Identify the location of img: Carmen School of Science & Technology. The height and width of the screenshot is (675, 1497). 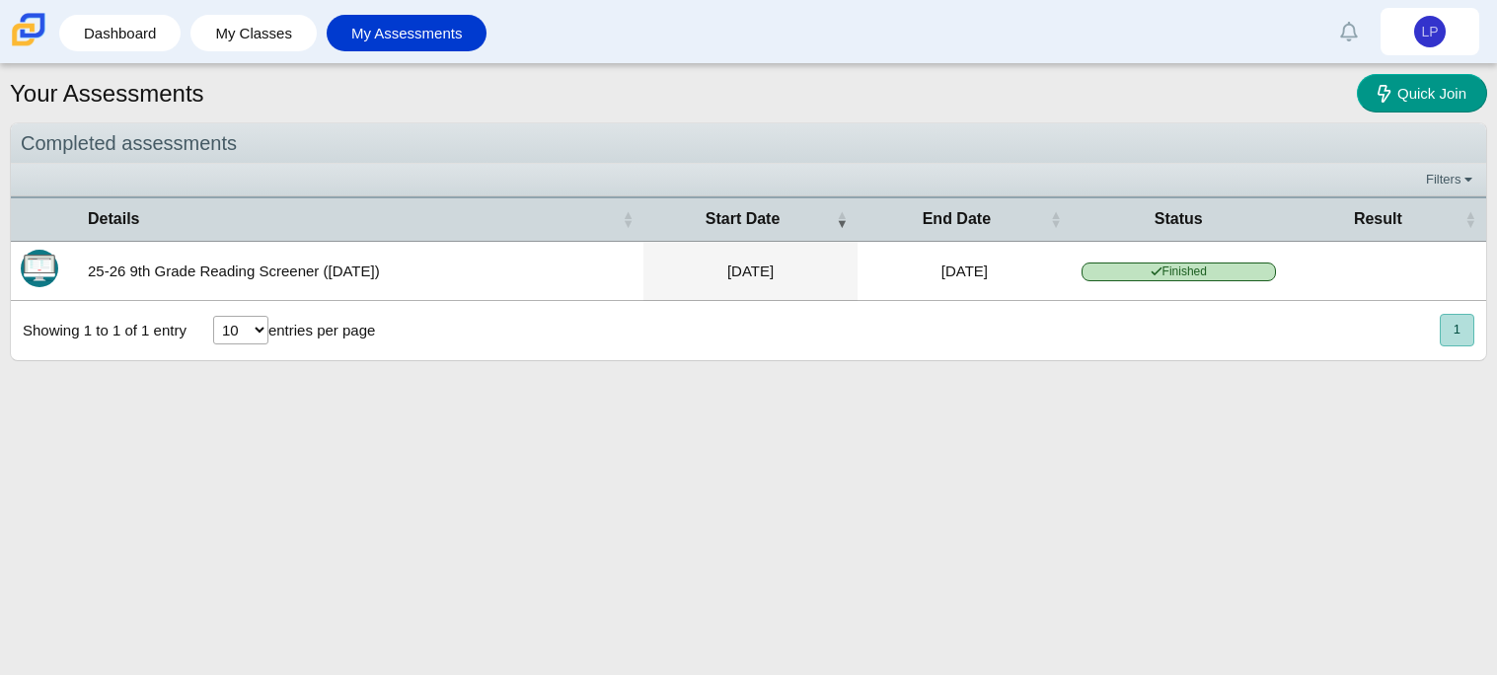
(29, 30).